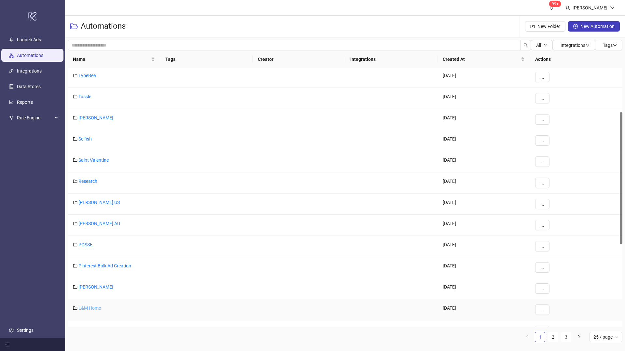 The height and width of the screenshot is (351, 625). What do you see at coordinates (527, 337) in the screenshot?
I see `button: left` at bounding box center [527, 337].